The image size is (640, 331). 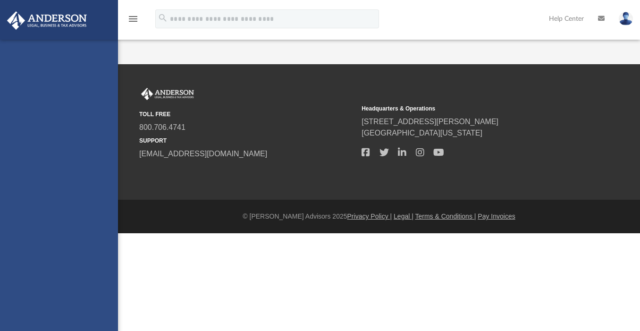 I want to click on small: TOLL FREE, so click(x=247, y=114).